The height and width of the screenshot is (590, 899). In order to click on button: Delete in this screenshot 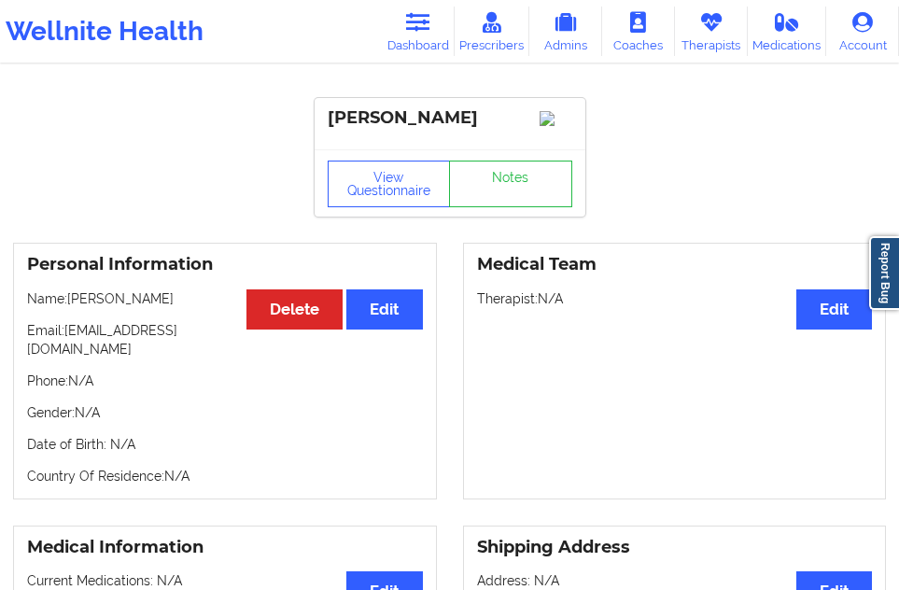, I will do `click(294, 309)`.